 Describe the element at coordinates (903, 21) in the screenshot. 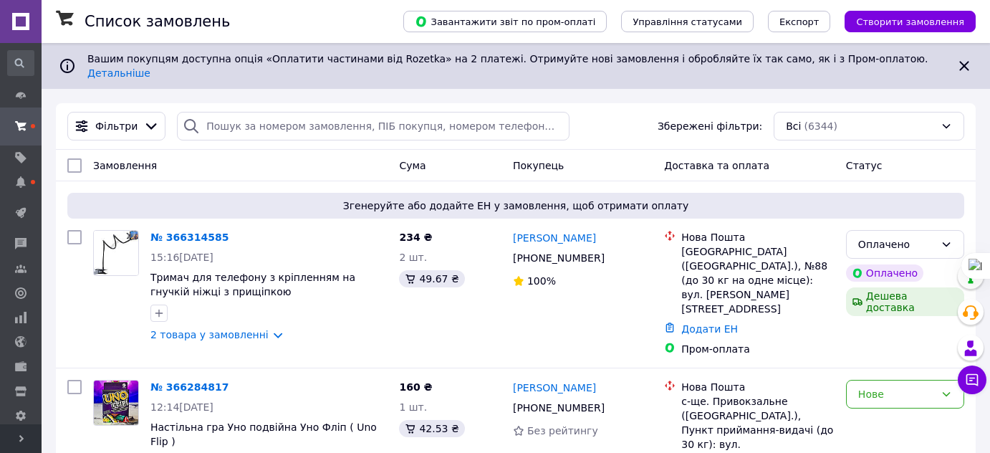

I see `a: Створити замовлення` at that location.